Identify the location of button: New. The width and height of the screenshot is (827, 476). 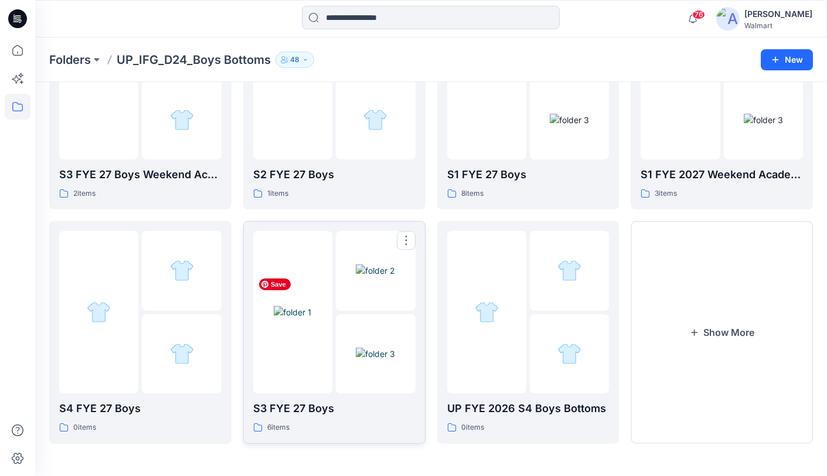
(786, 60).